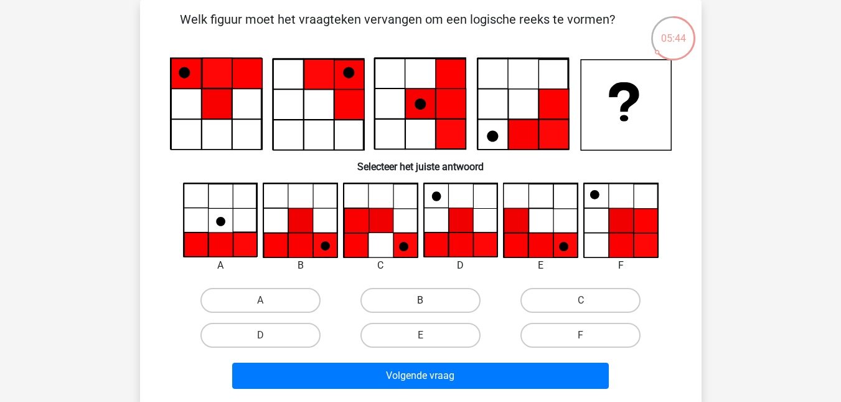 This screenshot has height=402, width=841. What do you see at coordinates (260, 335) in the screenshot?
I see `label: D` at bounding box center [260, 335].